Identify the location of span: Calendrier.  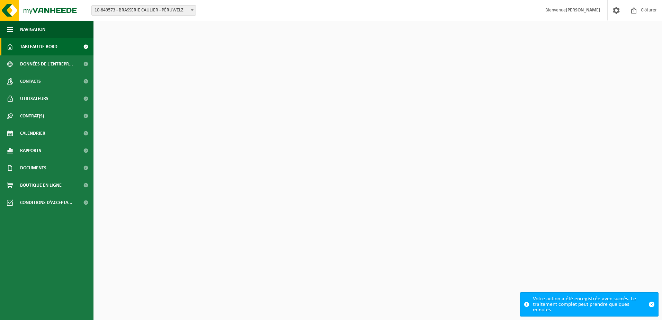
(33, 133).